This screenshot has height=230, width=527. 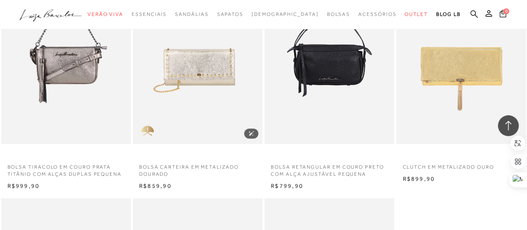 What do you see at coordinates (416, 14) in the screenshot?
I see `span: Outlet` at bounding box center [416, 14].